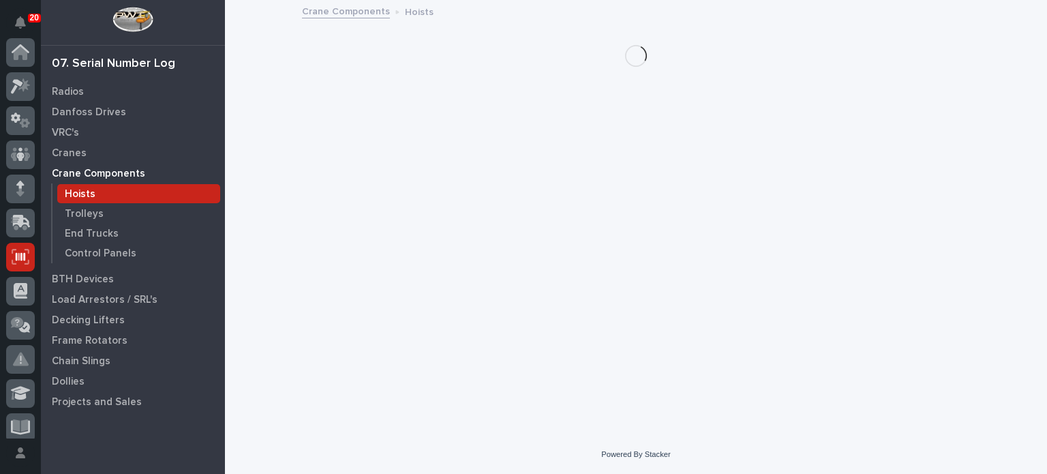 The width and height of the screenshot is (1047, 474). Describe the element at coordinates (138, 213) in the screenshot. I see `a: Trolleys` at that location.